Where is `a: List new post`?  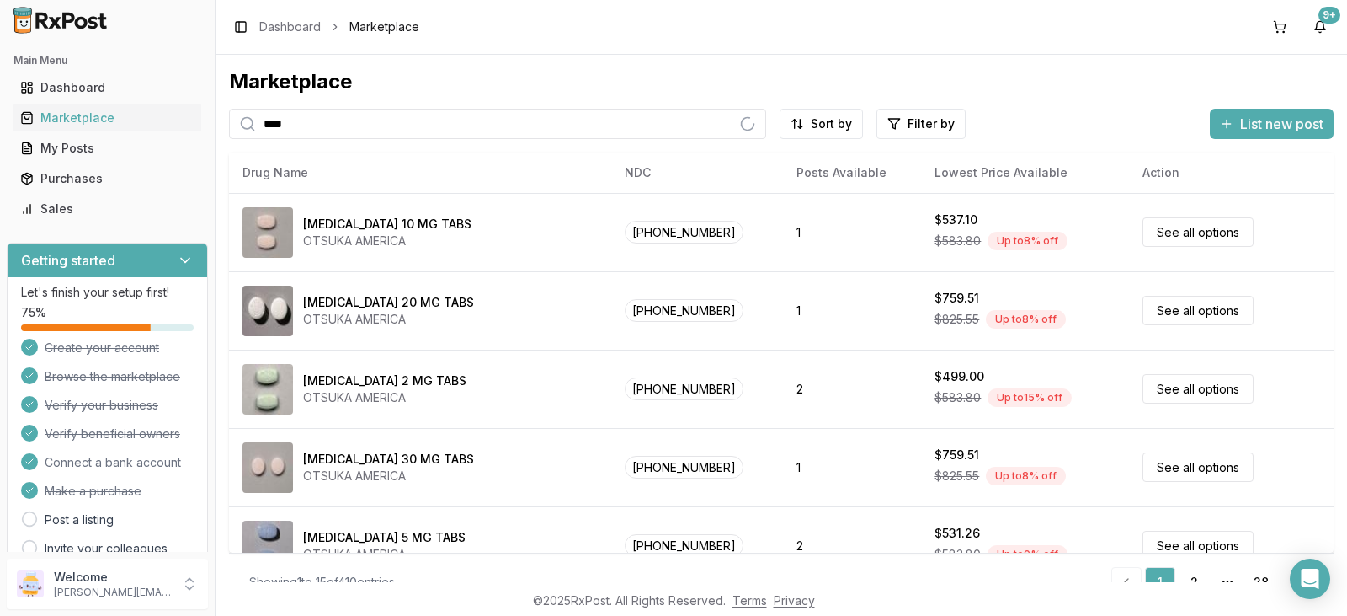 a: List new post is located at coordinates (1272, 125).